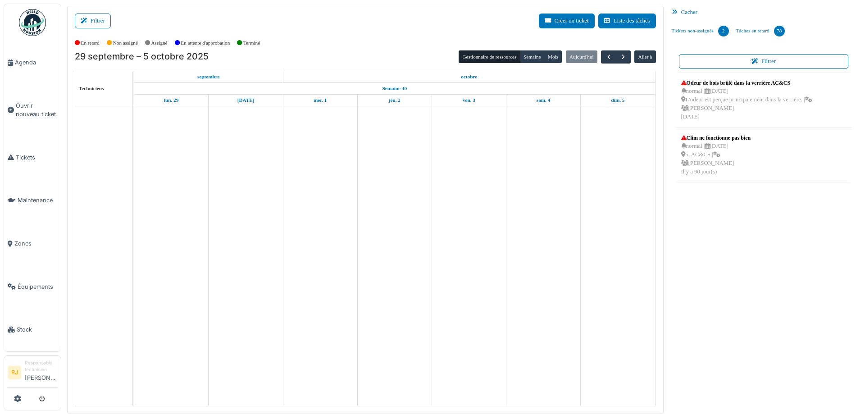 Image resolution: width=865 pixels, height=414 pixels. Describe the element at coordinates (627, 21) in the screenshot. I see `a: Liste des tâches` at that location.